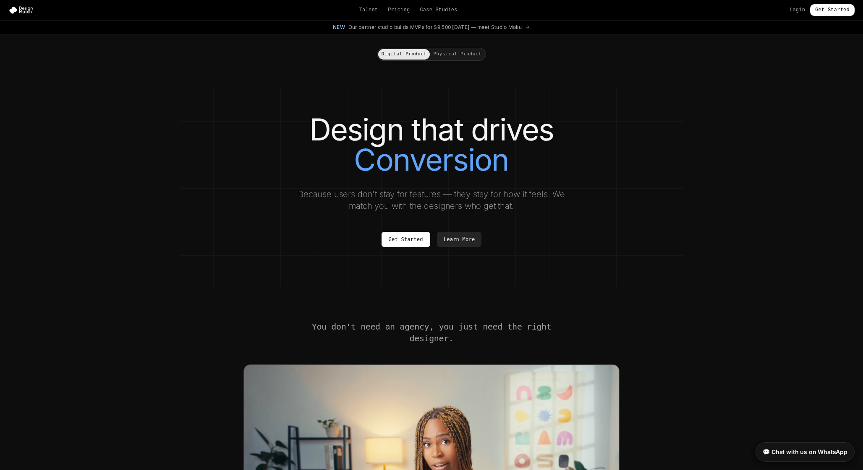  What do you see at coordinates (339, 27) in the screenshot?
I see `span: New` at bounding box center [339, 27].